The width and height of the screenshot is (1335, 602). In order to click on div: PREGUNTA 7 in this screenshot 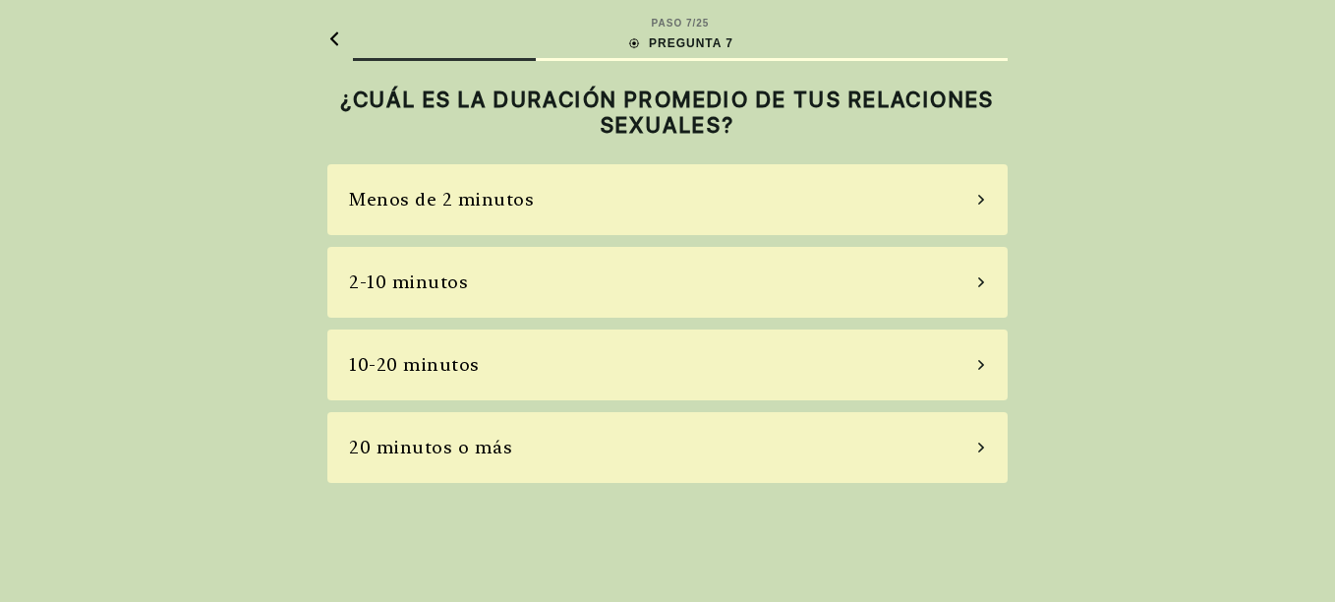, I will do `click(680, 43)`.